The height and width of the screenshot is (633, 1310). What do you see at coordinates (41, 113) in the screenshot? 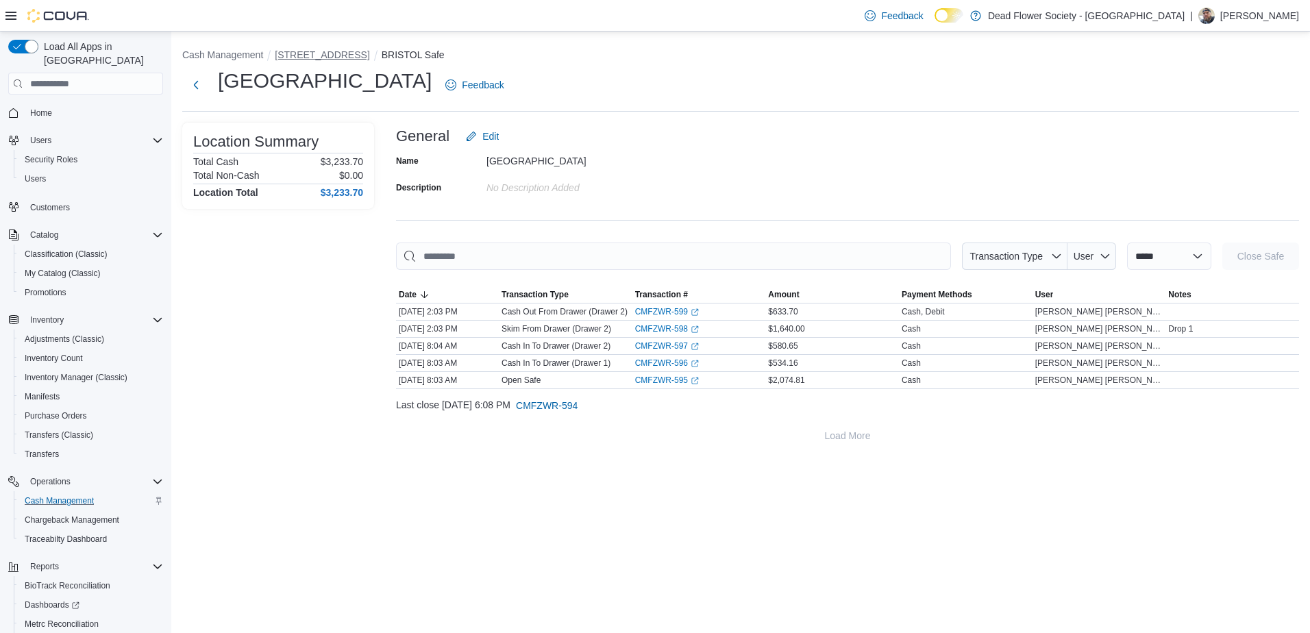
I see `span: Home` at bounding box center [41, 113].